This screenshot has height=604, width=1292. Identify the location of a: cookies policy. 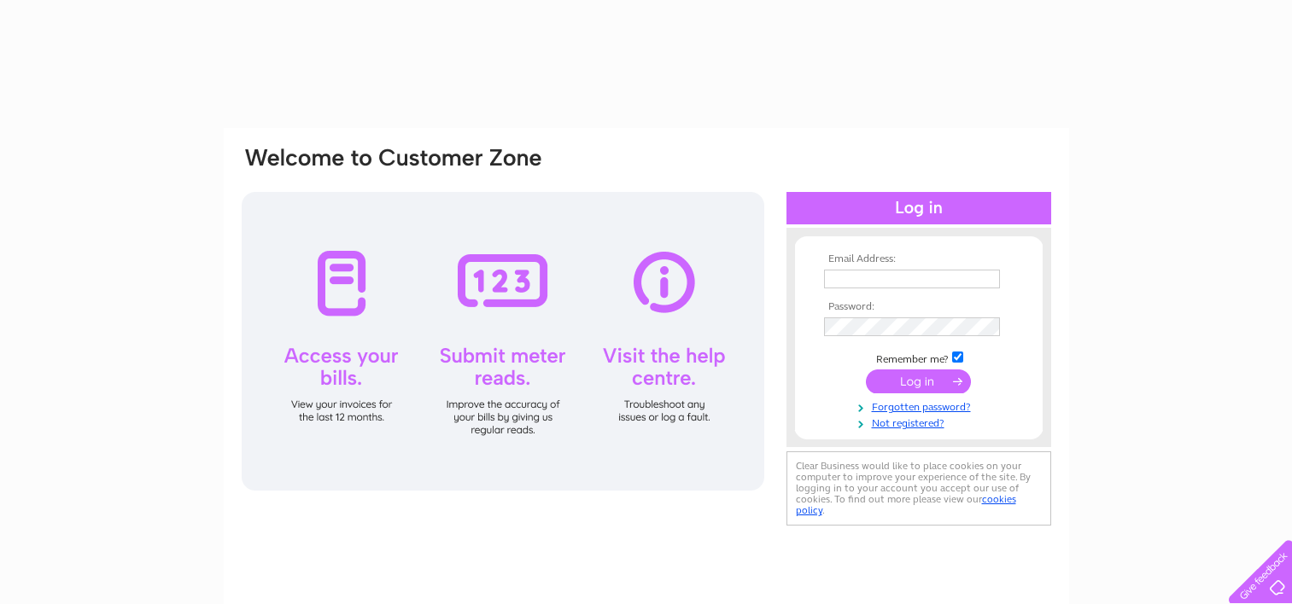
(906, 505).